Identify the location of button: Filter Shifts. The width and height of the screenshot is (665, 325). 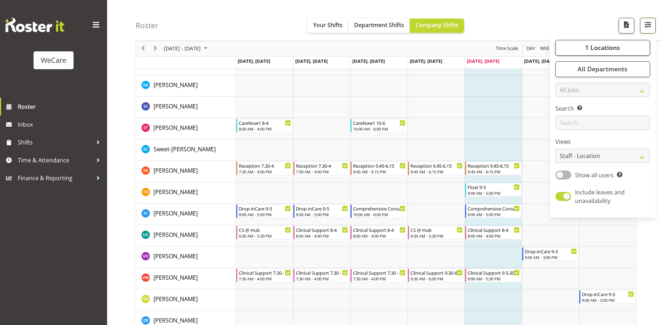
(648, 26).